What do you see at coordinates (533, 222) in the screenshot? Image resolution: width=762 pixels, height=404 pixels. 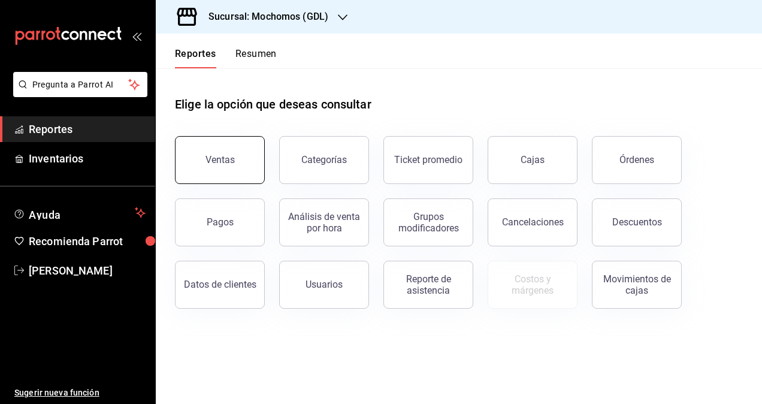 I see `div: Cancelaciones` at bounding box center [533, 222].